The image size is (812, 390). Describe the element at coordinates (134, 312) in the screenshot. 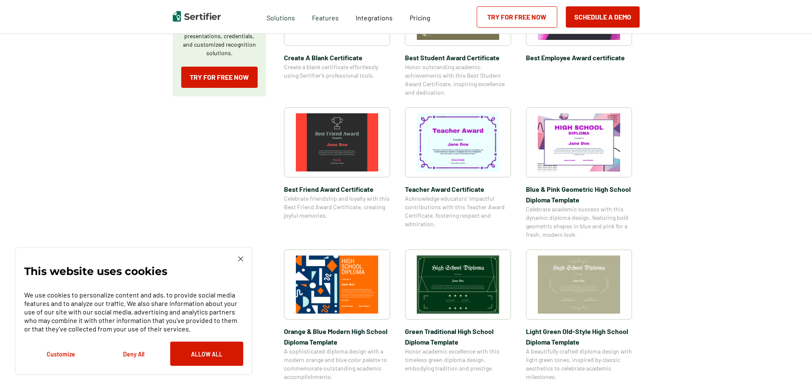

I see `p: We use cookies to personalize content and ads, to provide social media features and to analyze ou...` at that location.